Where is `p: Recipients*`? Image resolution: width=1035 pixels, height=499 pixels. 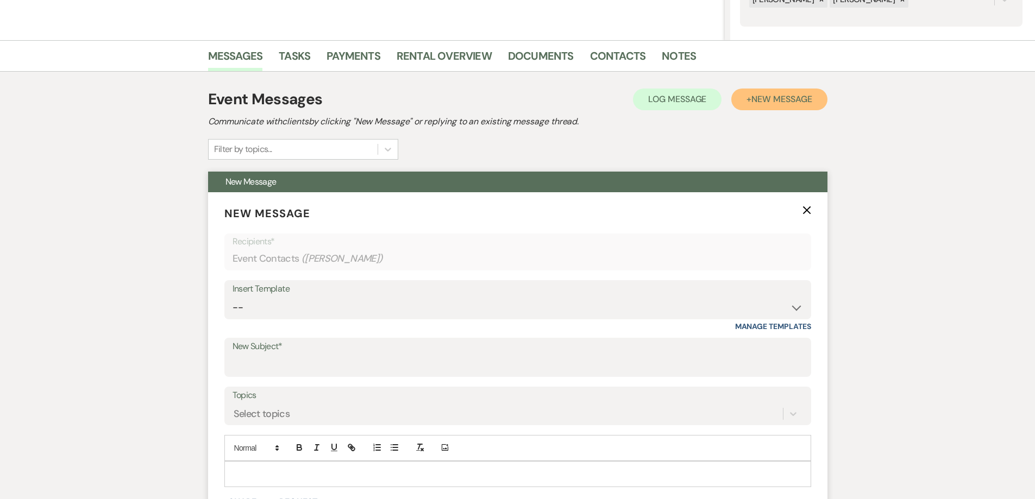
p: Recipients* is located at coordinates (518, 242).